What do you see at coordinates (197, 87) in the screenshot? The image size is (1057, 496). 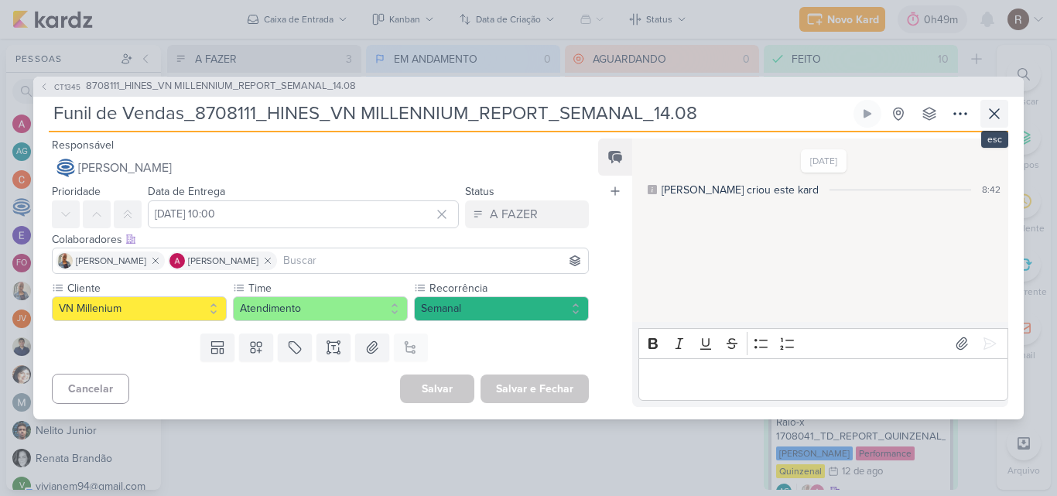 I see `button: CT1345 8708111_HINES_VN MILLENNIUM_REPORT_SEMANAL_14.08` at bounding box center [197, 87].